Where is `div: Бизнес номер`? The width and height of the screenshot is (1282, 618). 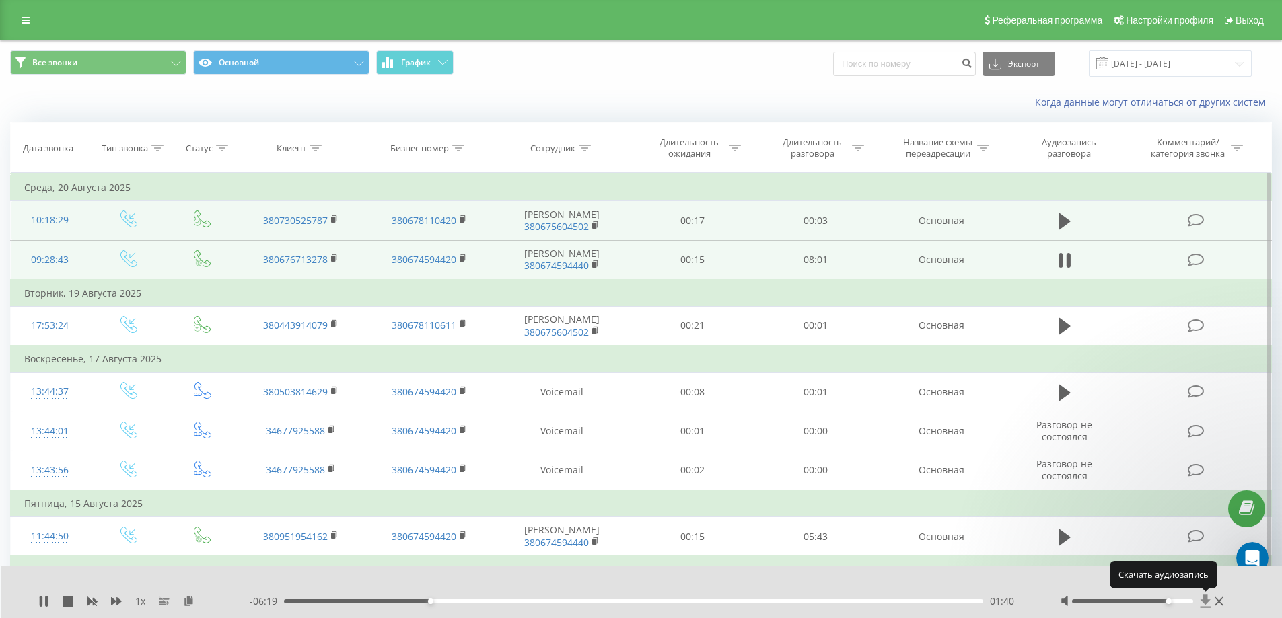 div: Бизнес номер is located at coordinates (419, 148).